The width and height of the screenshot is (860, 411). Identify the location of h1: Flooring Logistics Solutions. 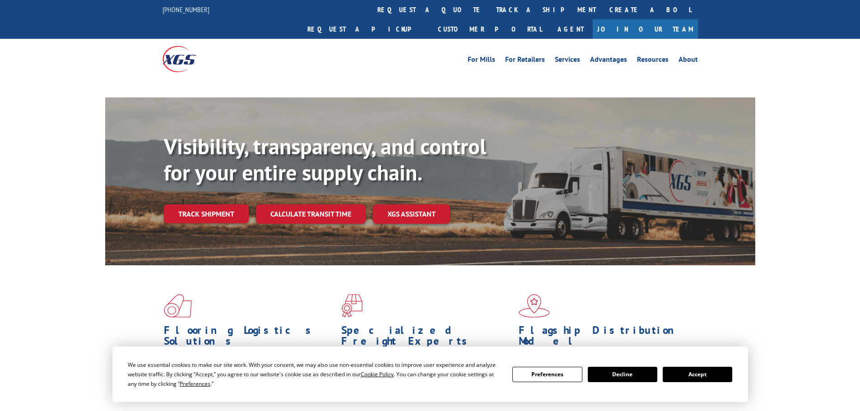
(249, 338).